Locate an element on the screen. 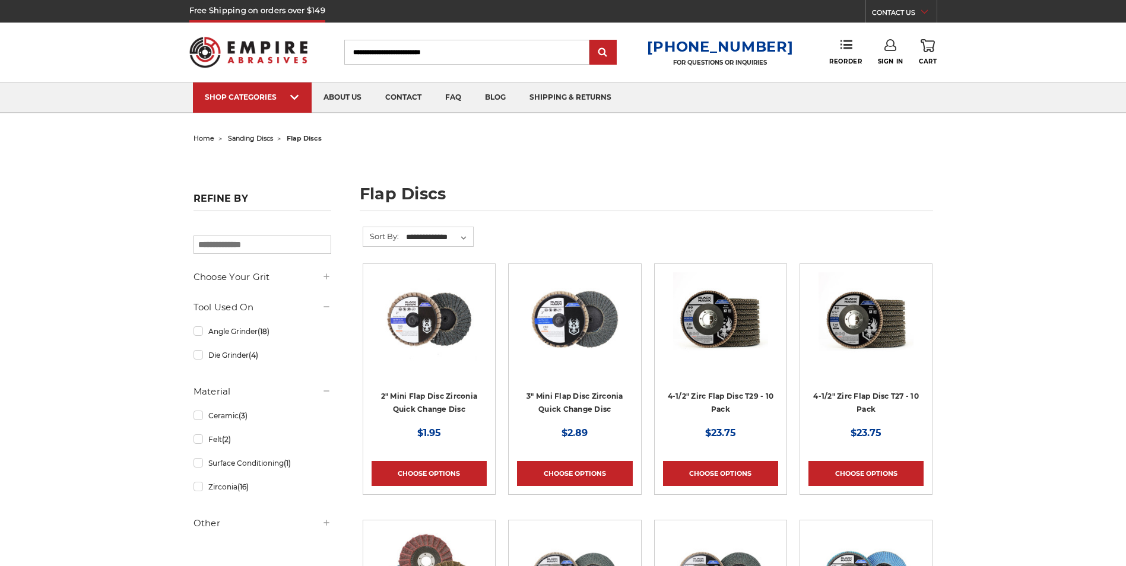 This screenshot has height=566, width=1126. a: 4-1/2" Zirc Flap Disc T29 - 10 Pack is located at coordinates (720, 403).